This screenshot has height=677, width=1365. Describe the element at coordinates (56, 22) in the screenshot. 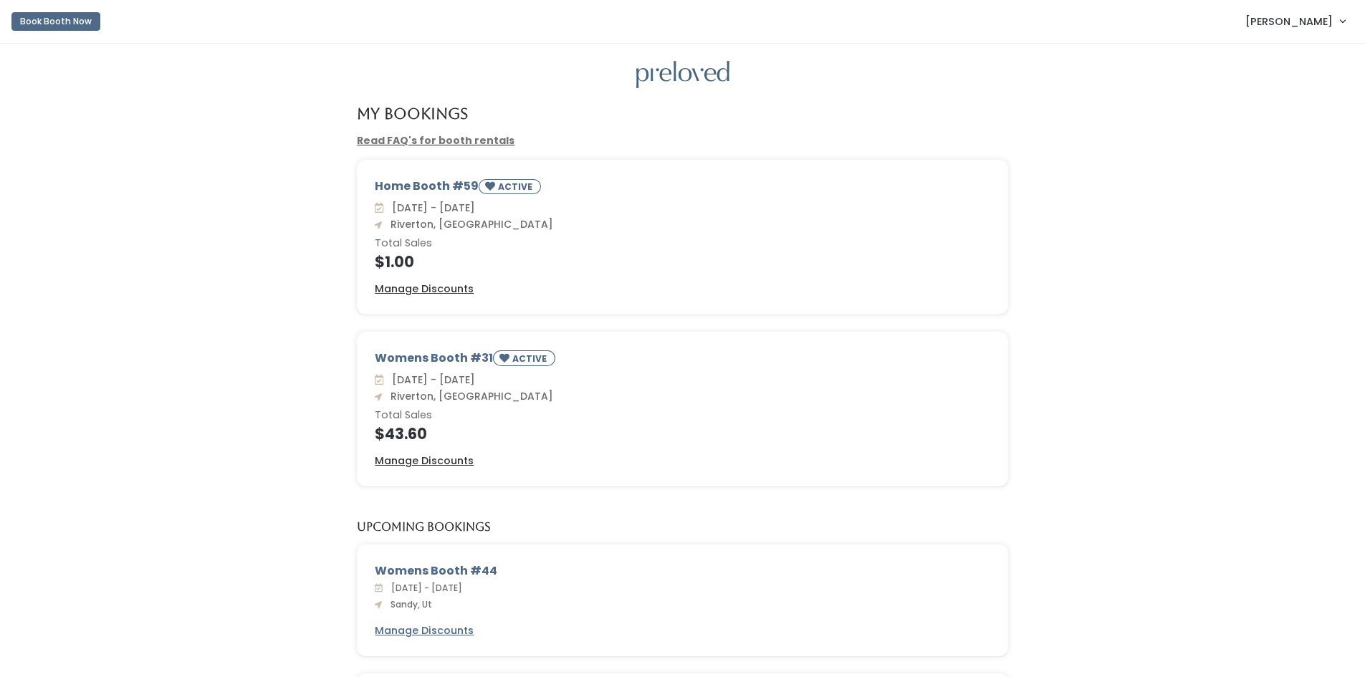

I see `a: Book Booth Now` at that location.